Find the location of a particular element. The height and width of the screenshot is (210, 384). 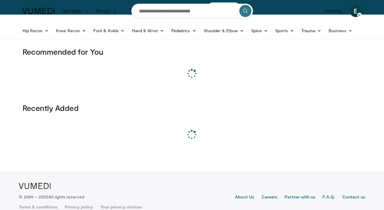

a: Contact us is located at coordinates (354, 198).